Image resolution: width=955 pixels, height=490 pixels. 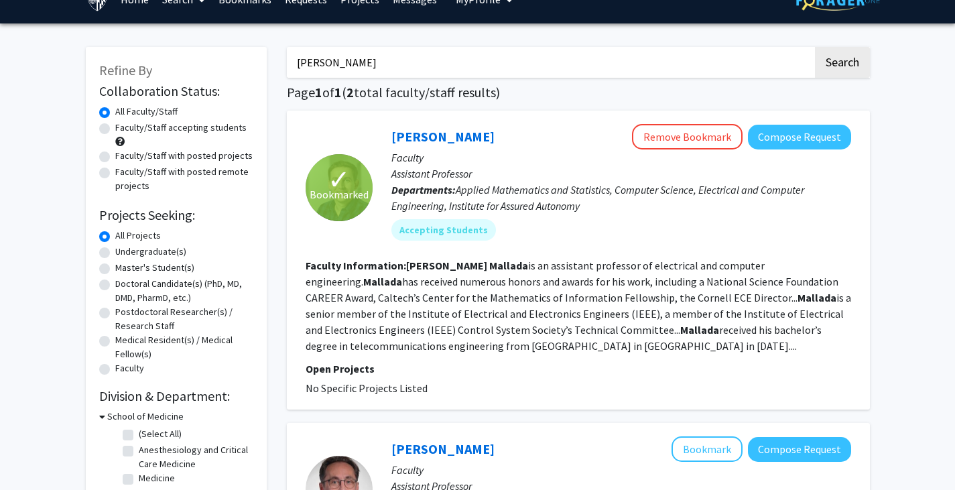 I want to click on label: All Faculty/Staff, so click(x=146, y=111).